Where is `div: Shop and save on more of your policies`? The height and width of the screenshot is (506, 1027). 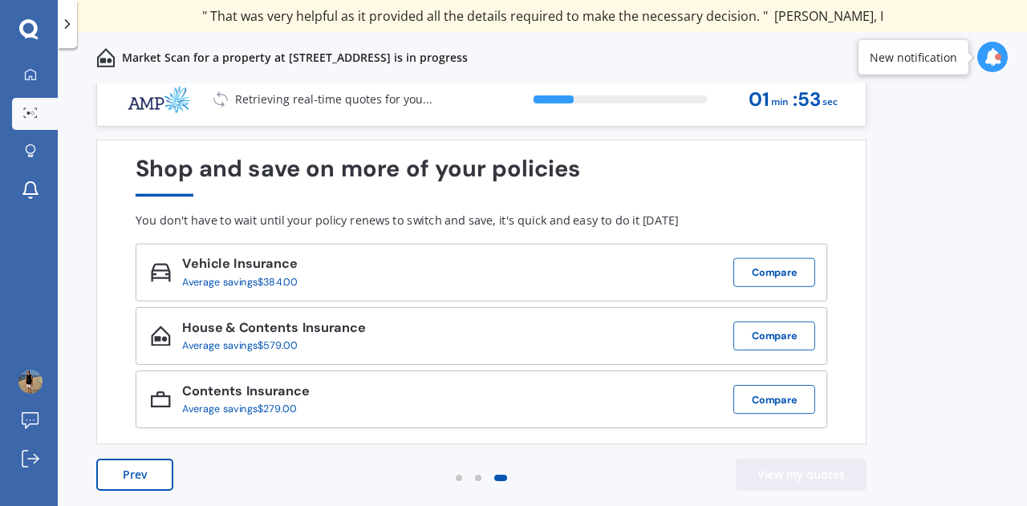 div: Shop and save on more of your policies is located at coordinates (481, 176).